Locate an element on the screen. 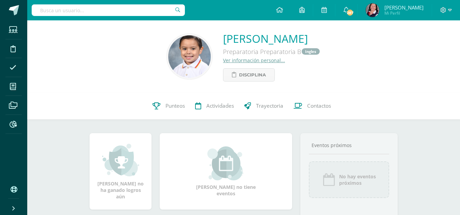 The width and height of the screenshot is (460, 215). span: No hay eventos próximos is located at coordinates (357, 180).